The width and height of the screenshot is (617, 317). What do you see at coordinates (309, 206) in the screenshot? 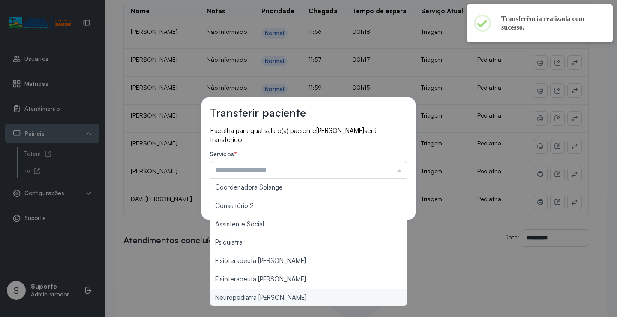
I see `li: Consultório 2` at bounding box center [309, 206].